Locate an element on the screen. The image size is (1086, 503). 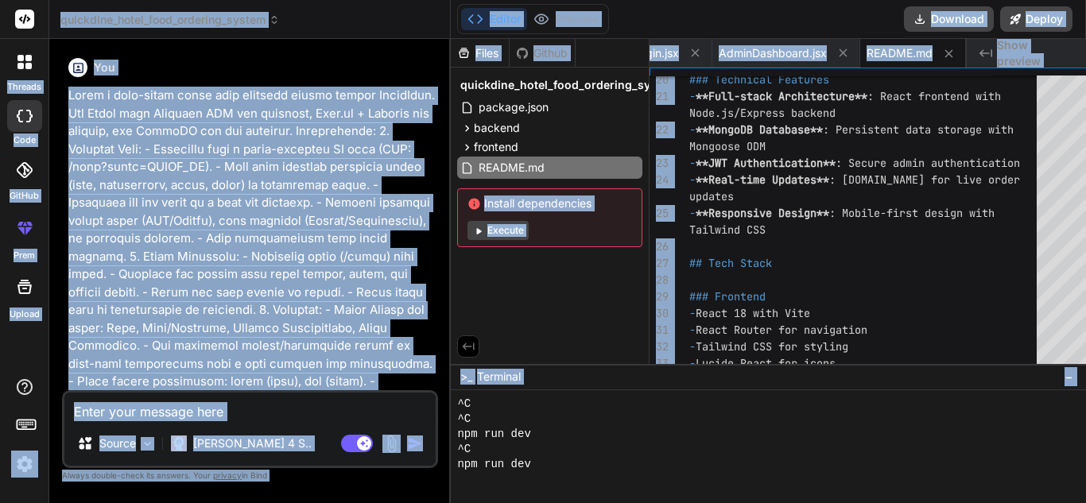
h6: You is located at coordinates (104, 68).